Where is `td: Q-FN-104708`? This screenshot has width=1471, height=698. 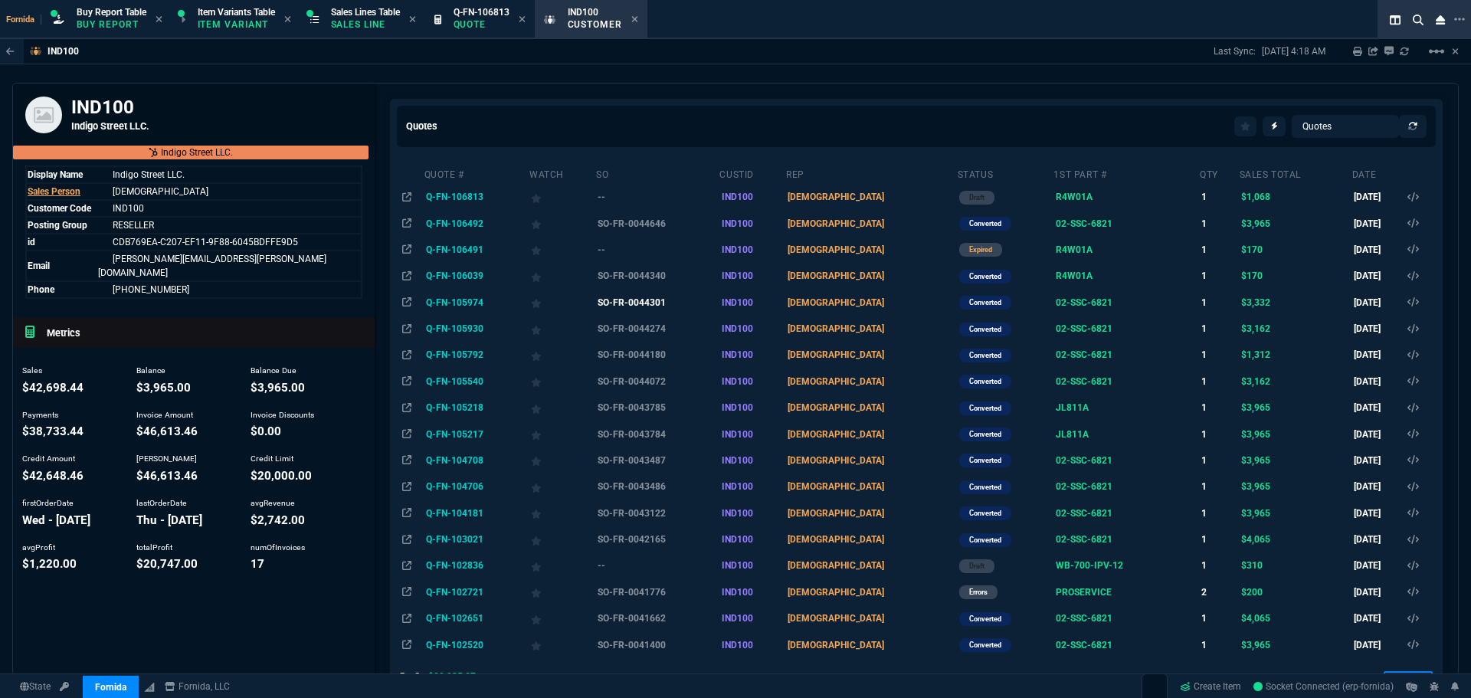 td: Q-FN-104708 is located at coordinates (476, 460).